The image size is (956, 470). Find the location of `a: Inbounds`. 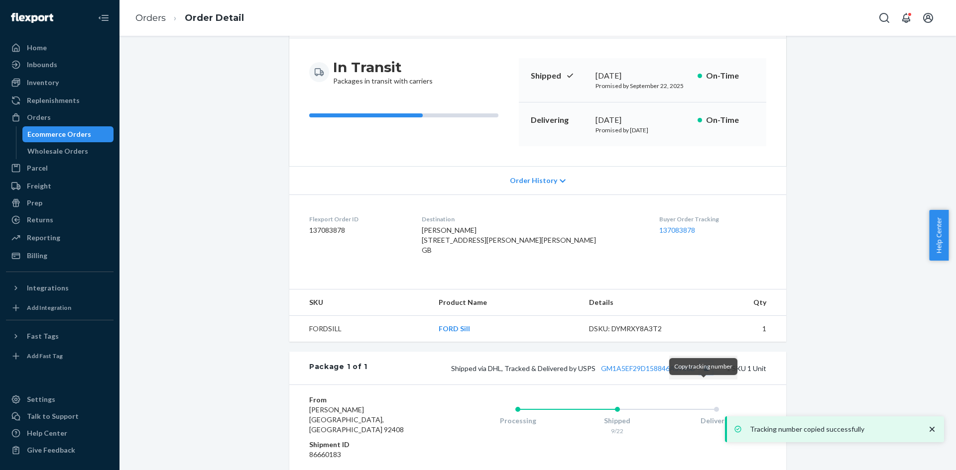

a: Inbounds is located at coordinates (60, 65).